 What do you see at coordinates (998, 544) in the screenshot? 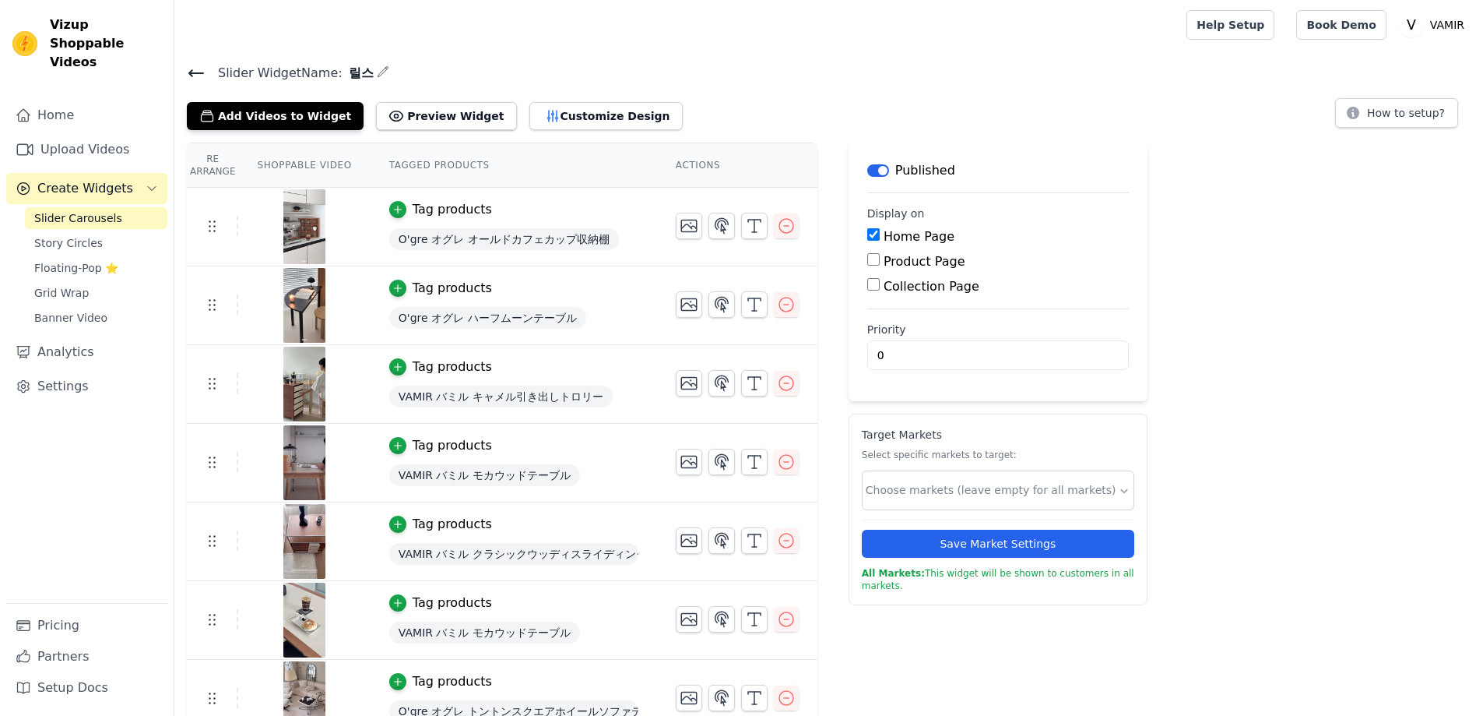
I see `button: Save Market Settings` at bounding box center [998, 544].